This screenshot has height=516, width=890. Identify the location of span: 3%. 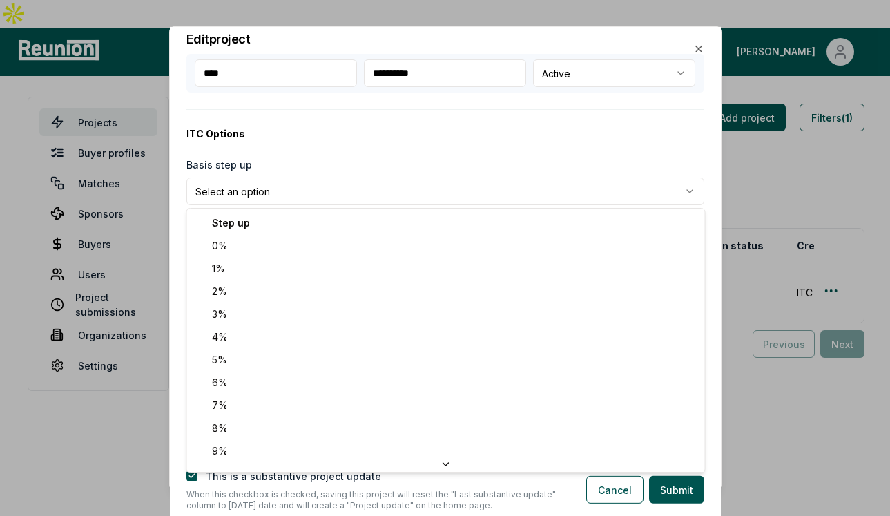
(219, 313).